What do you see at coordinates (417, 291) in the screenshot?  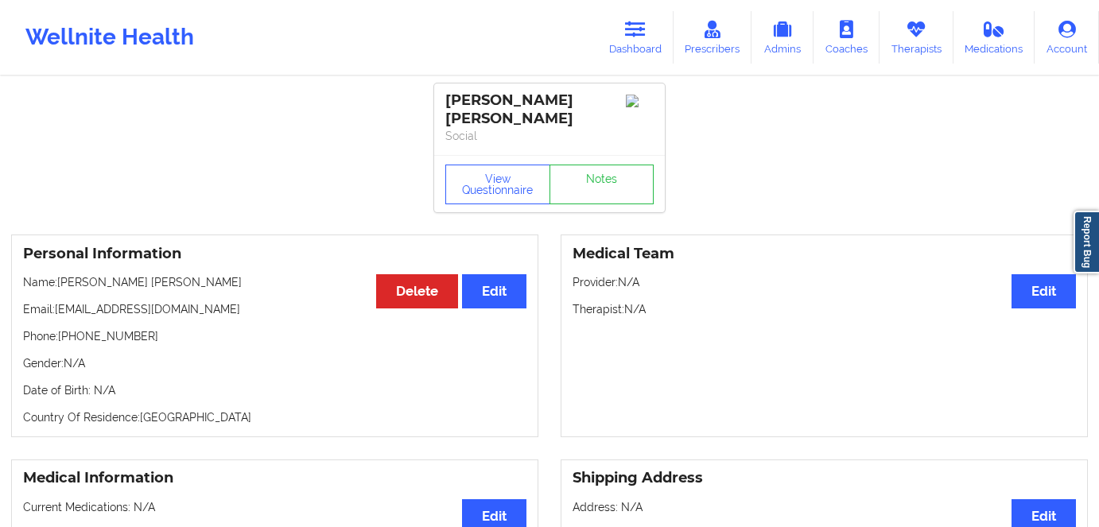 I see `button: Delete` at bounding box center [417, 291].